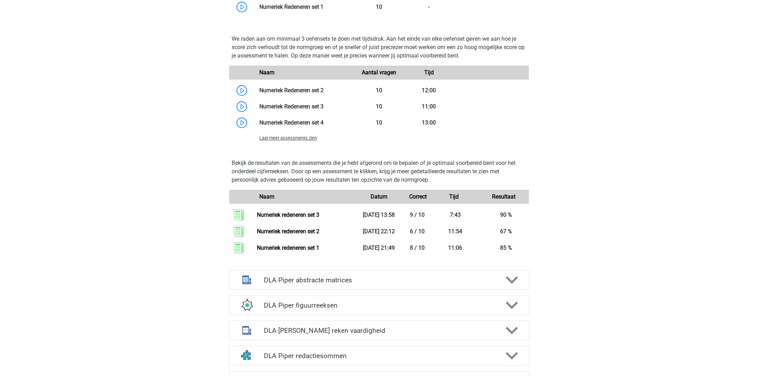  I want to click on div: Correct, so click(416, 197).